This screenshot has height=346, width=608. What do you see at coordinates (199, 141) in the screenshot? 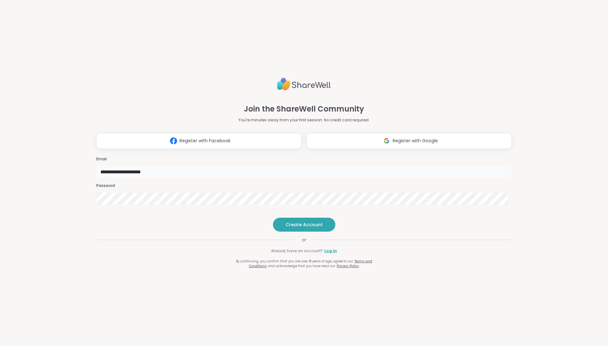
I see `button: Register with Facebook` at bounding box center [199, 141].